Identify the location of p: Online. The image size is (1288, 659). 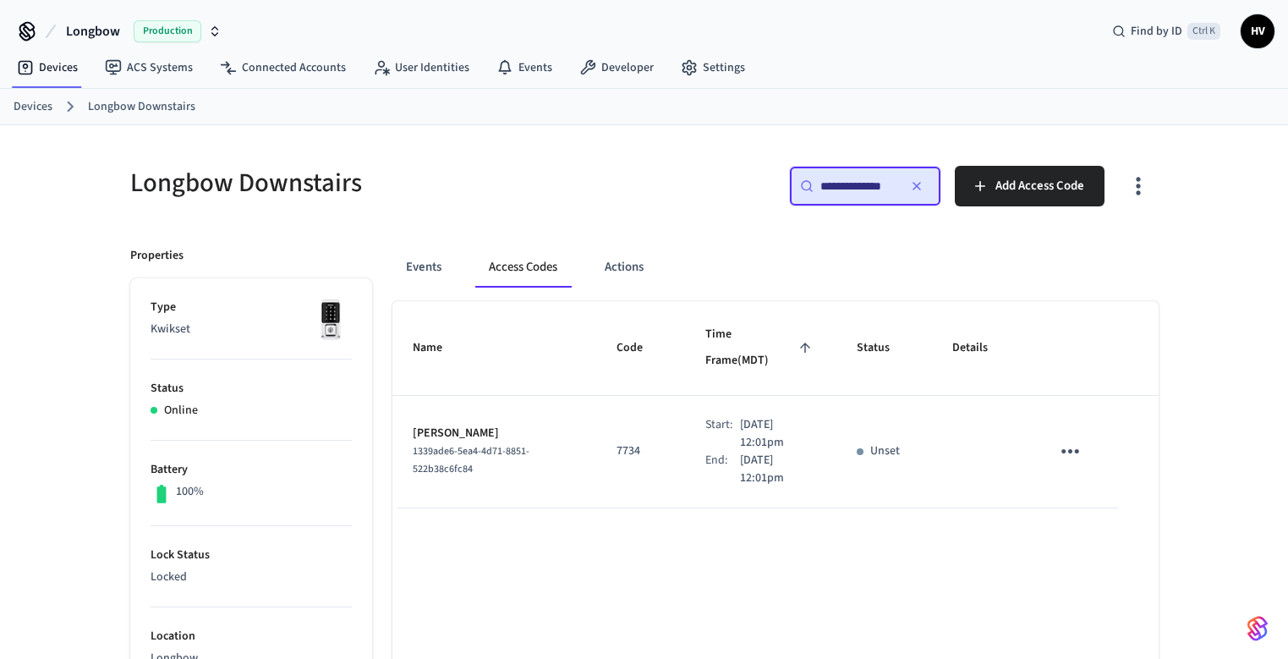
(181, 410).